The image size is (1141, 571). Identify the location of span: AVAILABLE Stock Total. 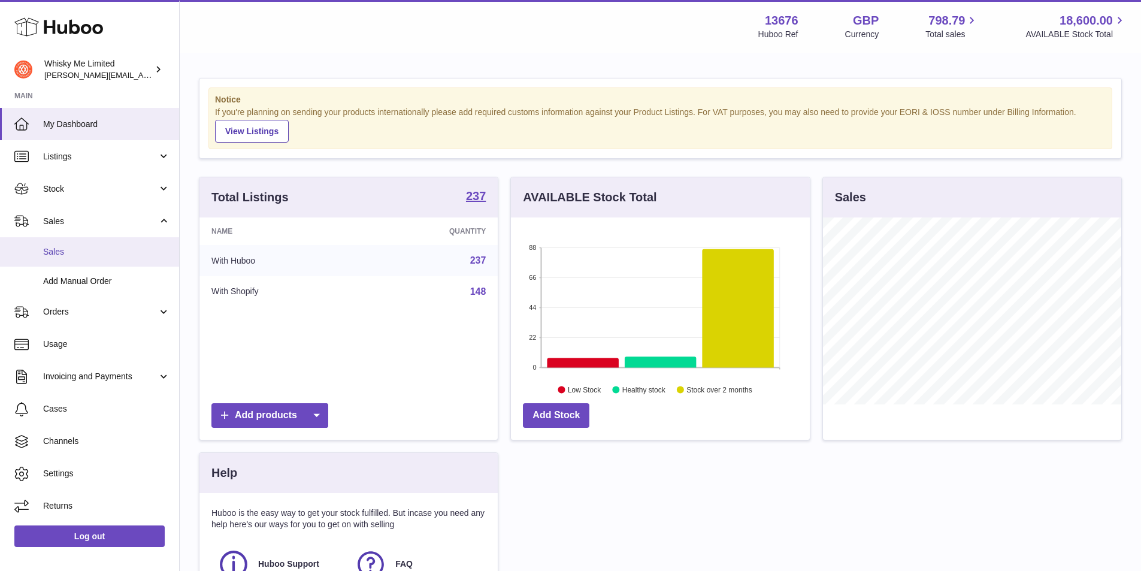
(1076, 34).